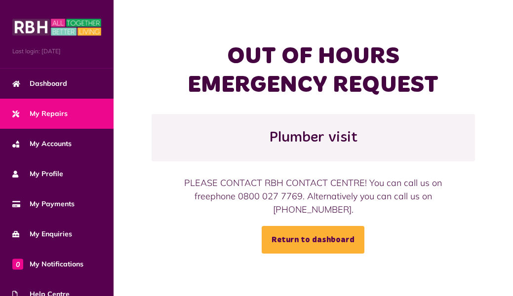  Describe the element at coordinates (43, 204) in the screenshot. I see `span: My Payments` at that location.